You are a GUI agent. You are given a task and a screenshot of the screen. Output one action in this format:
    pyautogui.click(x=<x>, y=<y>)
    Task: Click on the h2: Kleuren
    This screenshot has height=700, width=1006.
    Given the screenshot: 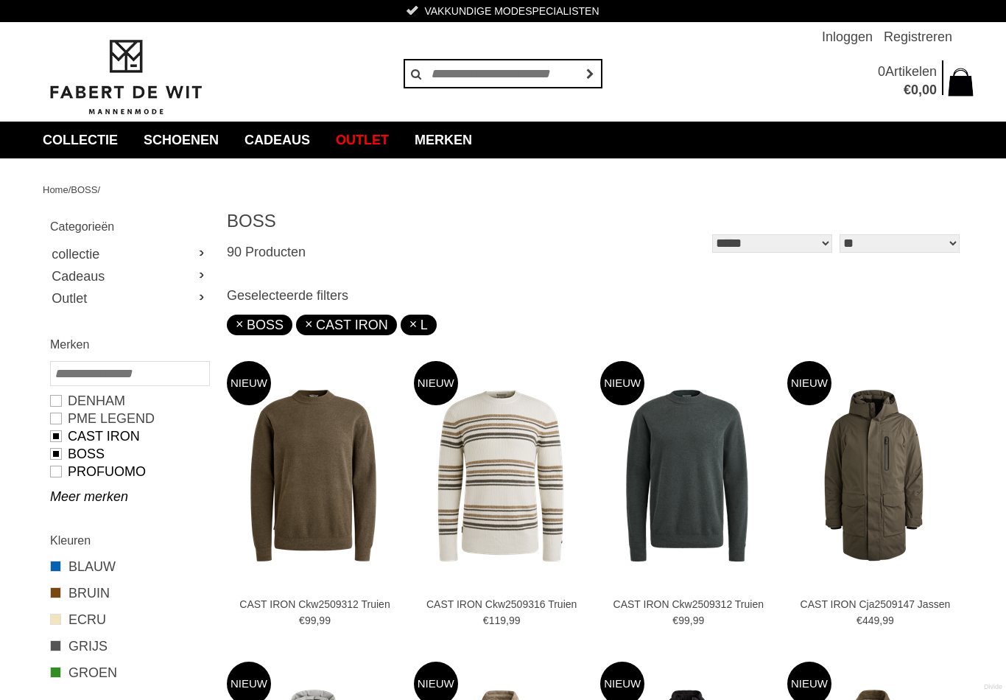 What is the action you would take?
    pyautogui.click(x=129, y=540)
    